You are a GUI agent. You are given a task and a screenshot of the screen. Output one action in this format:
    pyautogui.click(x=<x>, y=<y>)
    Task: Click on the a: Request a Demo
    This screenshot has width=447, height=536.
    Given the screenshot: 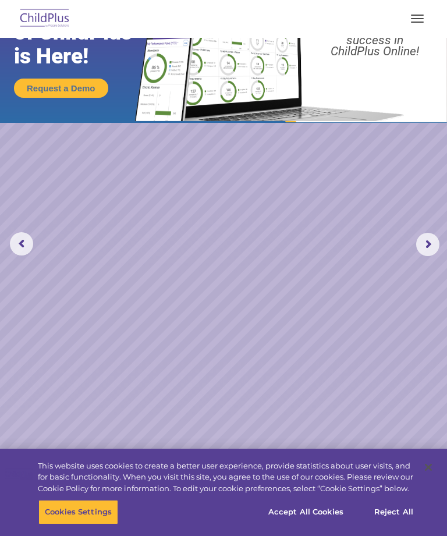 What is the action you would take?
    pyautogui.click(x=61, y=88)
    